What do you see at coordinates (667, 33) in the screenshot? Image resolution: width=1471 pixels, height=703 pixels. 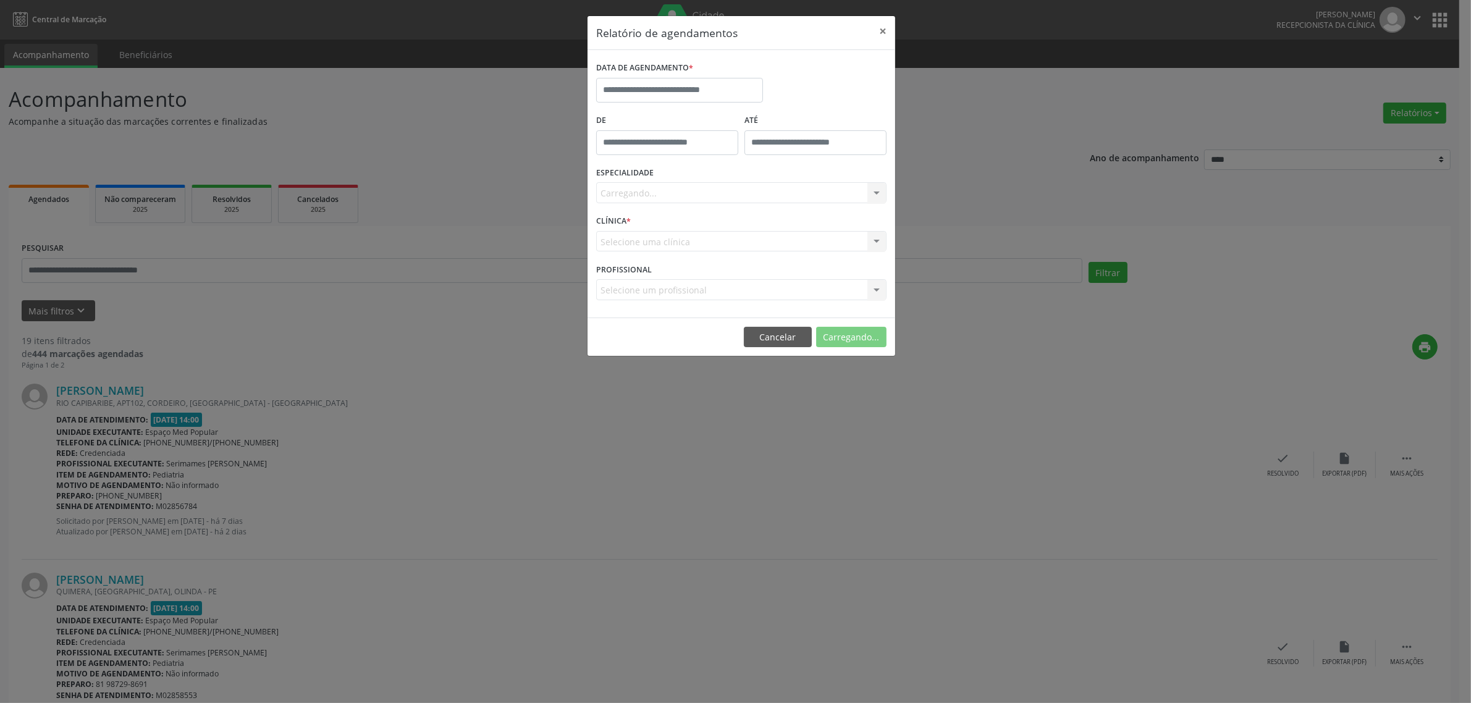 I see `h5: Relatório de agendamentos` at bounding box center [667, 33].